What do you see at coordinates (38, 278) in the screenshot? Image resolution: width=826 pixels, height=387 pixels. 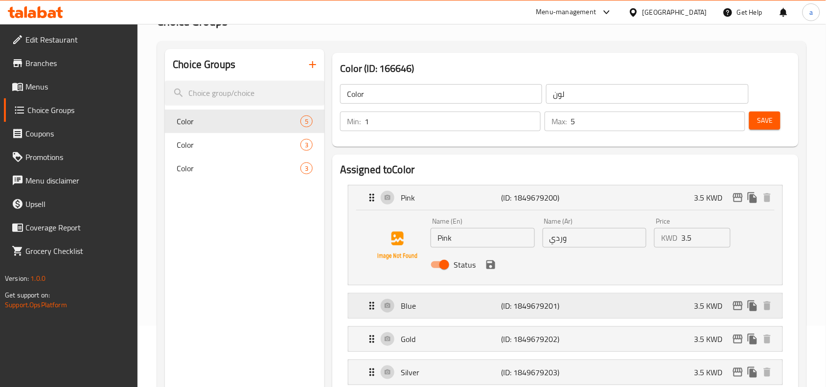 I see `span: 1.0.0` at bounding box center [38, 278].